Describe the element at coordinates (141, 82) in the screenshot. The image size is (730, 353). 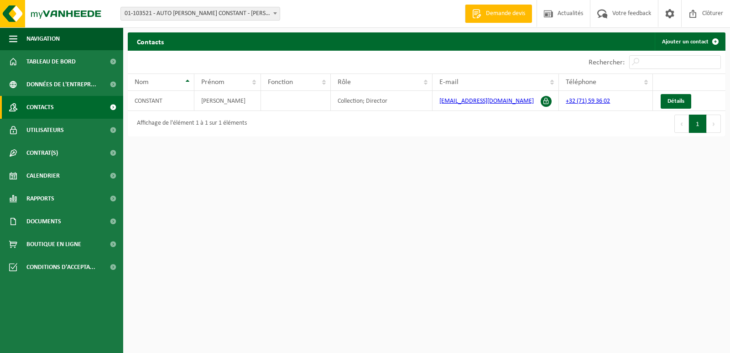
I see `span: Nom` at that location.